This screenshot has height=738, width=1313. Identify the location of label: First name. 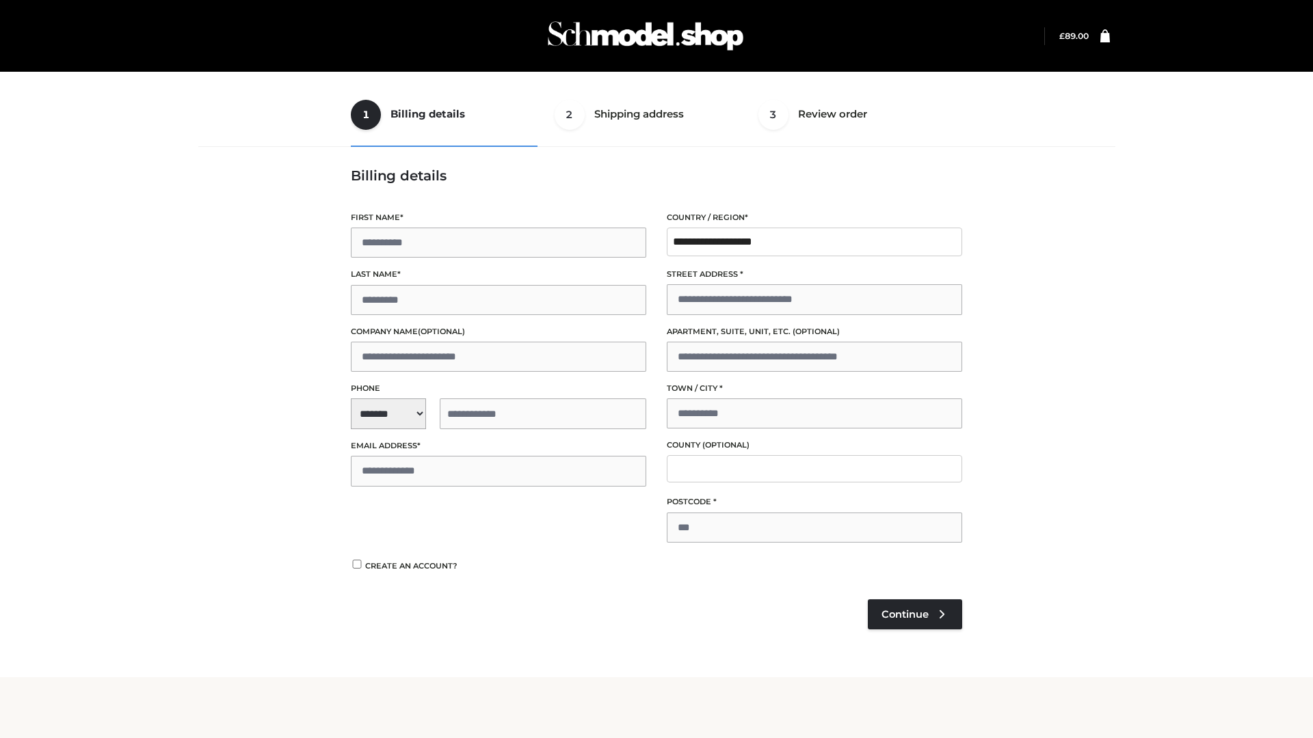
(498, 217).